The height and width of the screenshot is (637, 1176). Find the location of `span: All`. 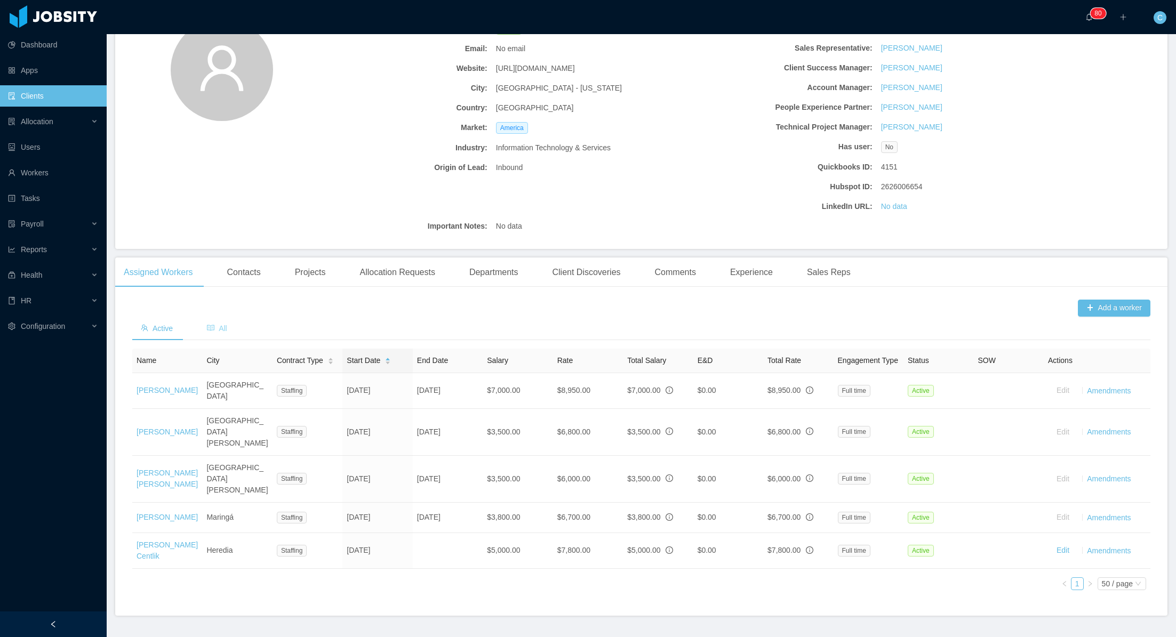

span: All is located at coordinates (217, 328).